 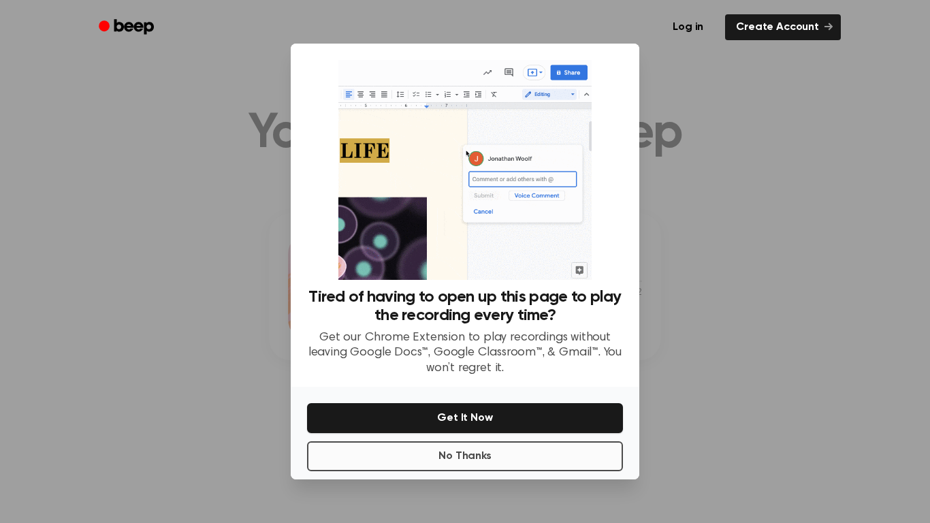 What do you see at coordinates (687, 27) in the screenshot?
I see `a: Log in` at bounding box center [687, 27].